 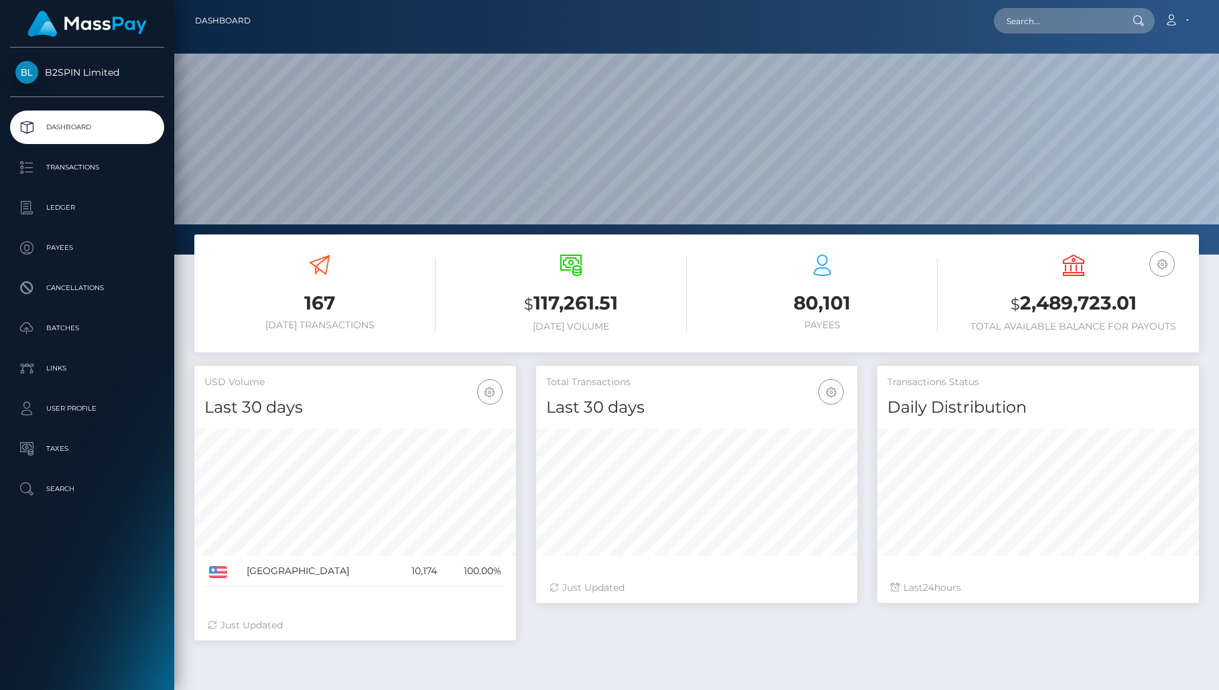 I want to click on a: Ledger, so click(x=87, y=208).